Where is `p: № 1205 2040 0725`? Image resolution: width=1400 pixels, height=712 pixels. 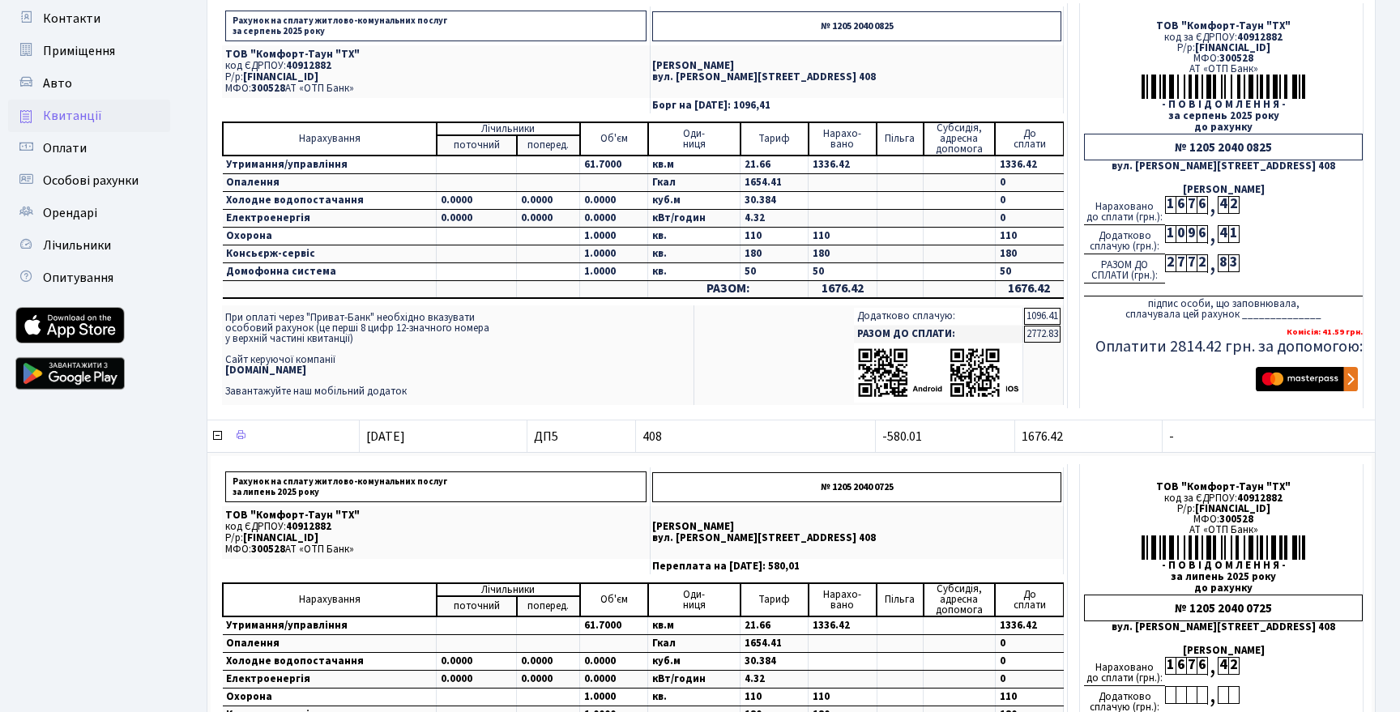 p: № 1205 2040 0725 is located at coordinates (857, 487).